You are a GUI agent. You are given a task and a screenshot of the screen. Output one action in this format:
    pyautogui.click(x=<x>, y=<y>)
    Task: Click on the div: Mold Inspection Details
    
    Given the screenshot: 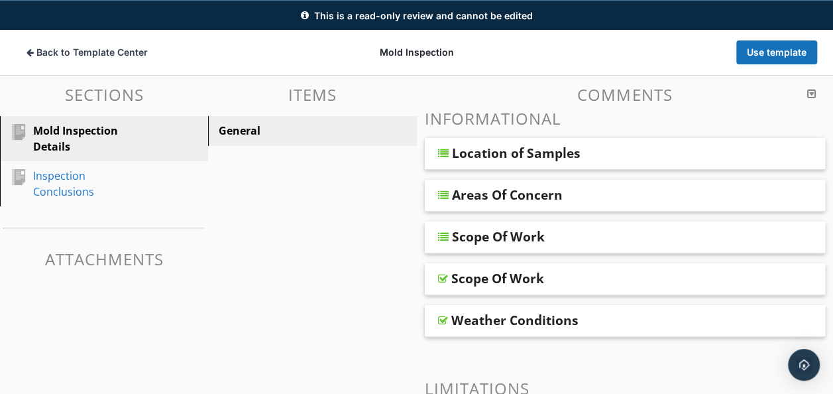 What is the action you would take?
    pyautogui.click(x=89, y=138)
    